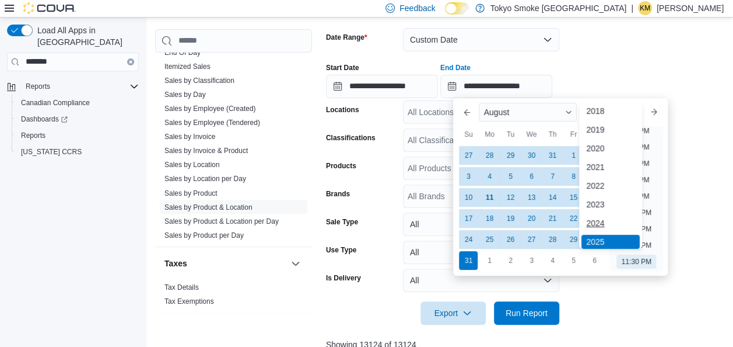 The width and height of the screenshot is (733, 347). Describe the element at coordinates (528, 112) in the screenshot. I see `div: Button. Open the month selector. August is currently selected.` at that location.